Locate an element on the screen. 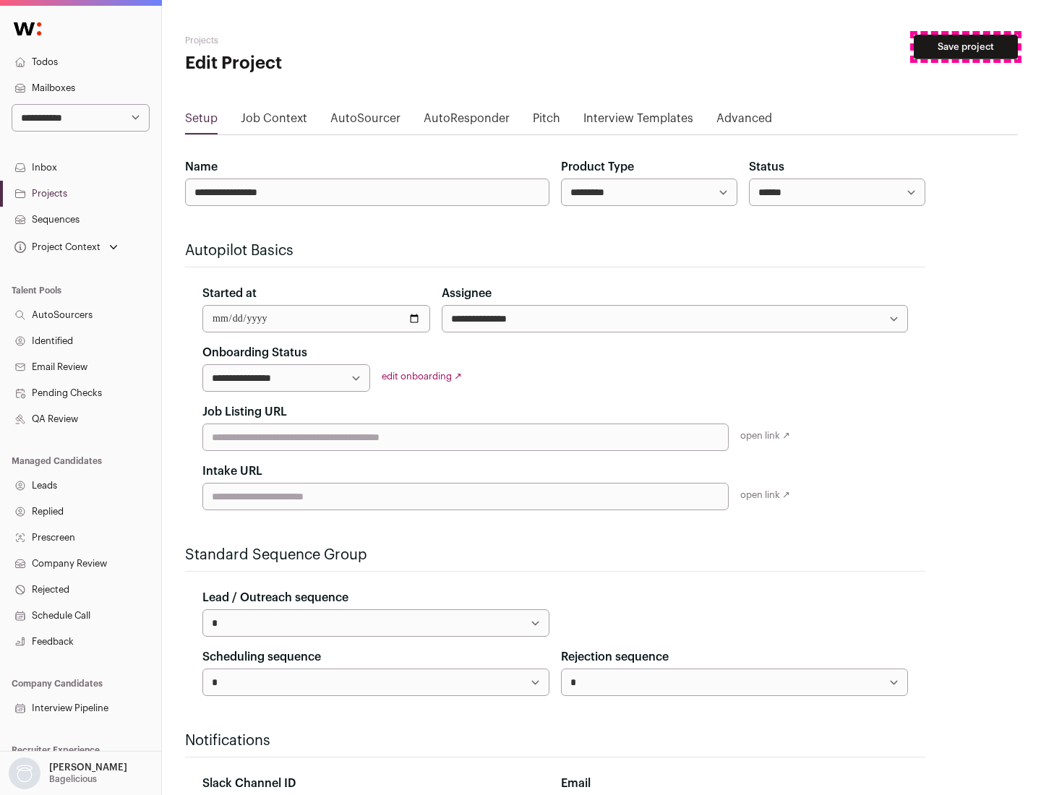 The image size is (1041, 795). button: Save project is located at coordinates (966, 47).